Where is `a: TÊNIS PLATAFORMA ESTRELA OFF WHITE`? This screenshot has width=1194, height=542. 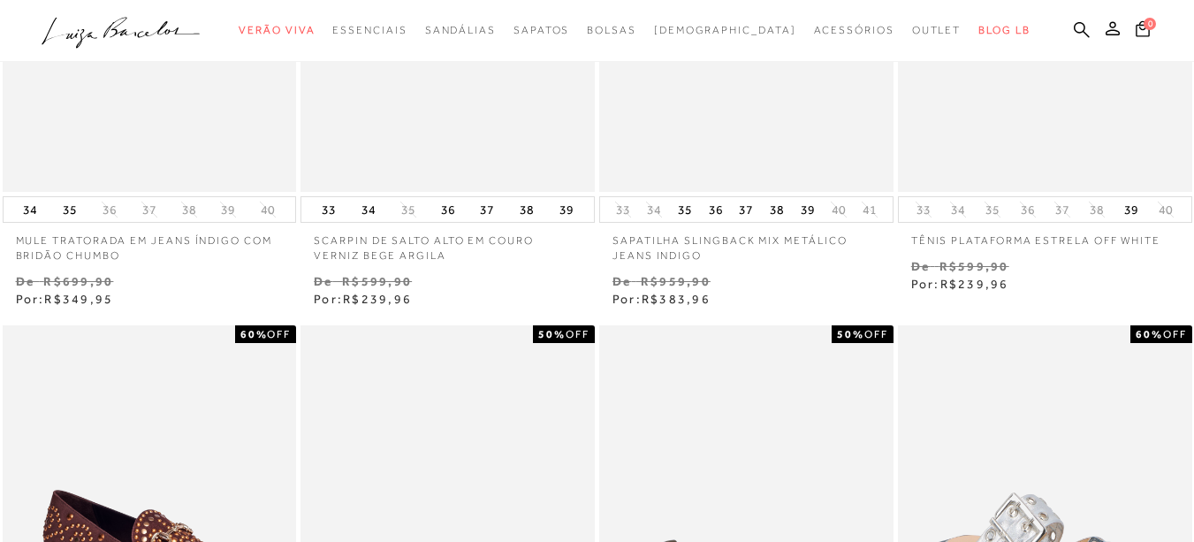 a: TÊNIS PLATAFORMA ESTRELA OFF WHITE is located at coordinates (1045, 235).